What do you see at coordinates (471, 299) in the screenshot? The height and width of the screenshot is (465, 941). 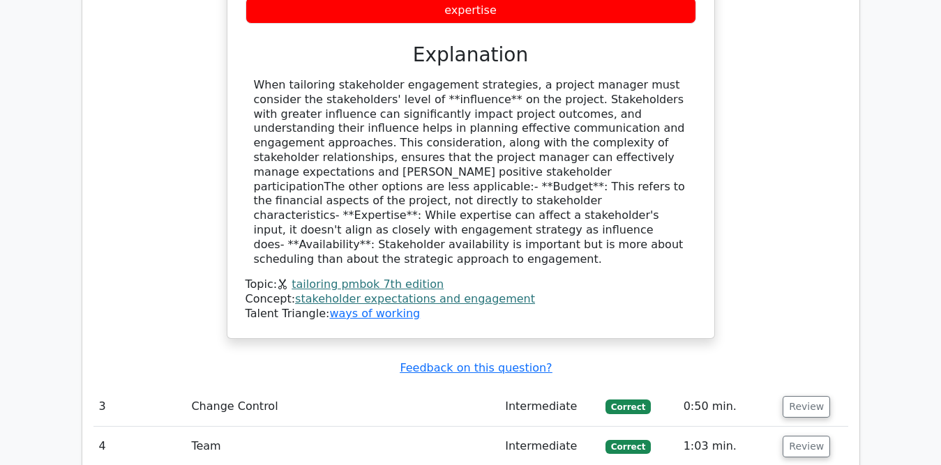 I see `div: Talent Triangle:` at bounding box center [471, 299].